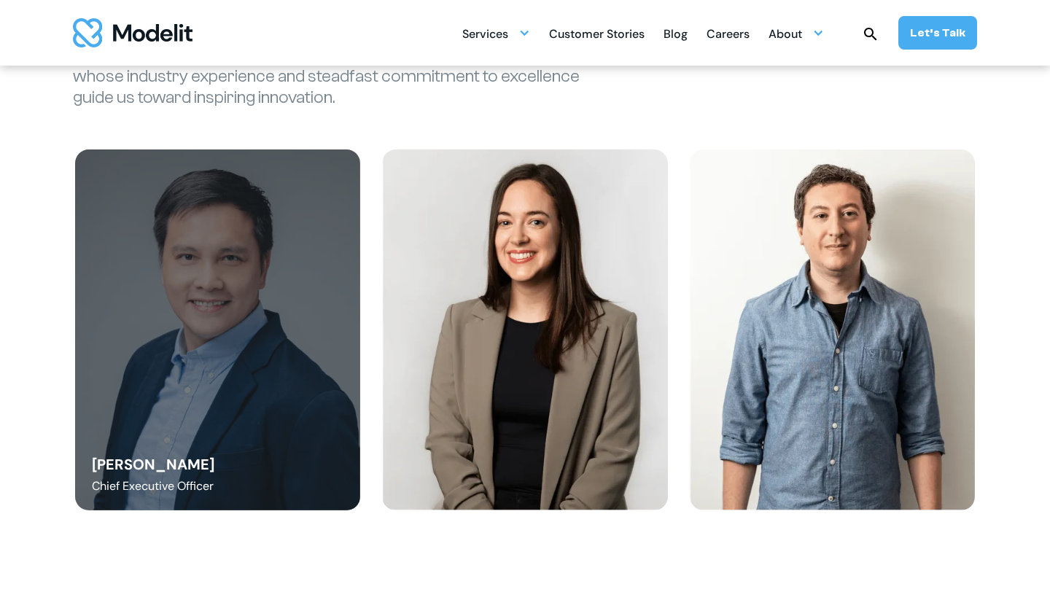  Describe the element at coordinates (675, 35) in the screenshot. I see `div: Blog` at that location.